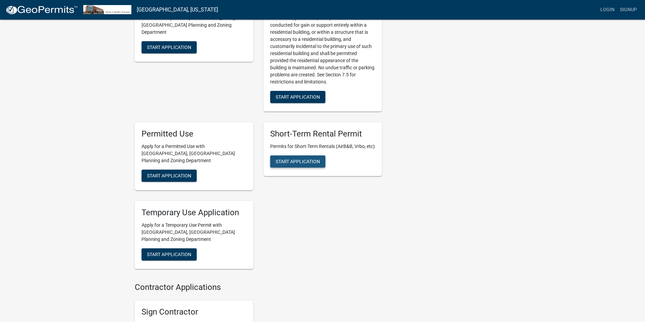 The image size is (645, 322). I want to click on img: Lyon County, Kansas, so click(107, 9).